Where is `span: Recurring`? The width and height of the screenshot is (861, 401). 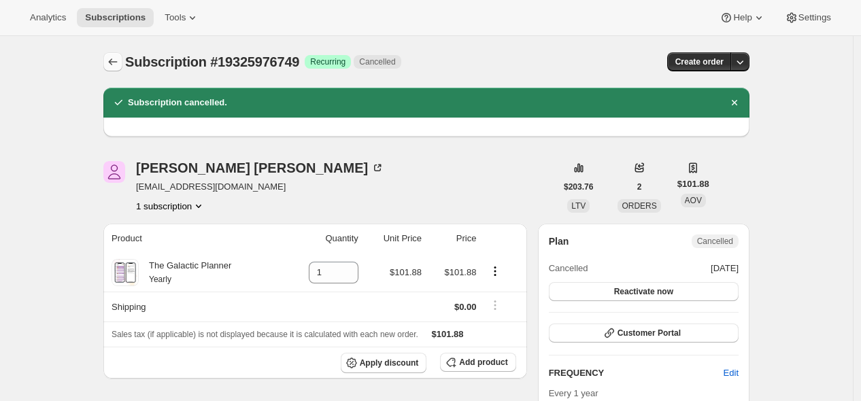
span: Recurring is located at coordinates (328, 62).